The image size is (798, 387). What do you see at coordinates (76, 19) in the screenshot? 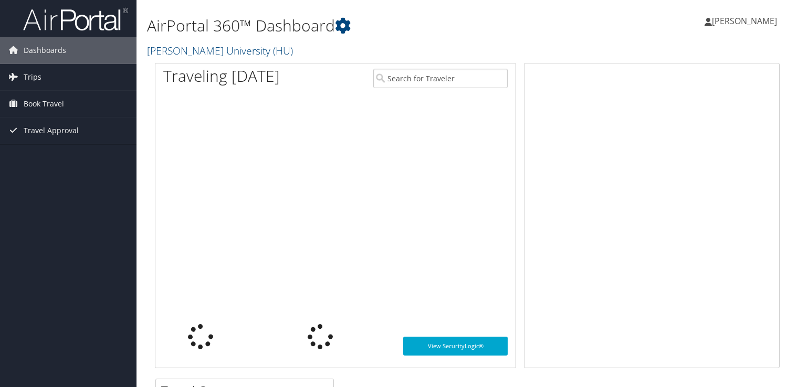
I see `img: airportal-logo.png` at bounding box center [76, 19].